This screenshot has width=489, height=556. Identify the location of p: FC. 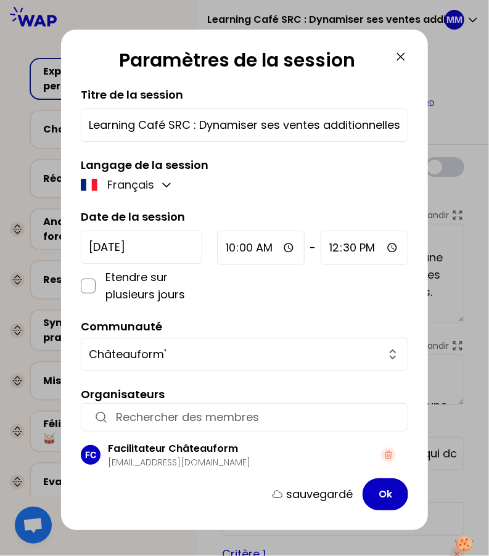
(91, 455).